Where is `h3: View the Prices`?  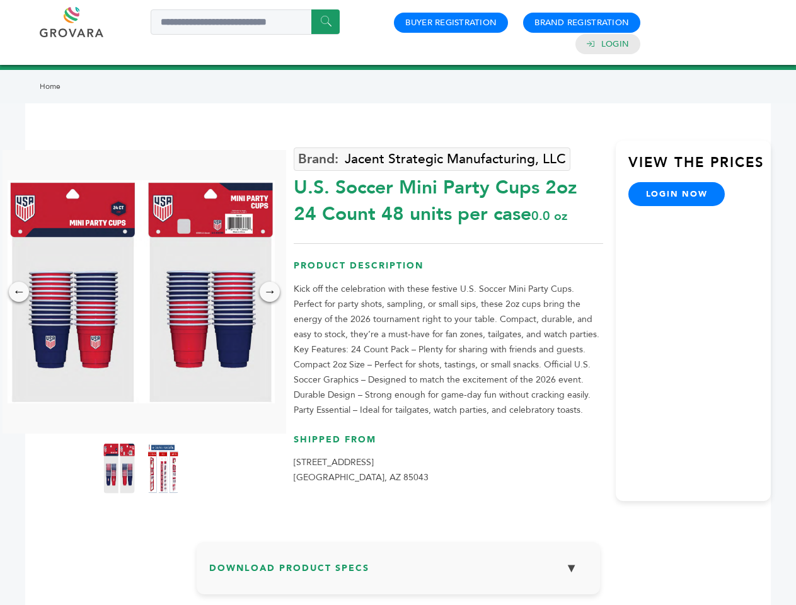
h3: View the Prices is located at coordinates (700, 168).